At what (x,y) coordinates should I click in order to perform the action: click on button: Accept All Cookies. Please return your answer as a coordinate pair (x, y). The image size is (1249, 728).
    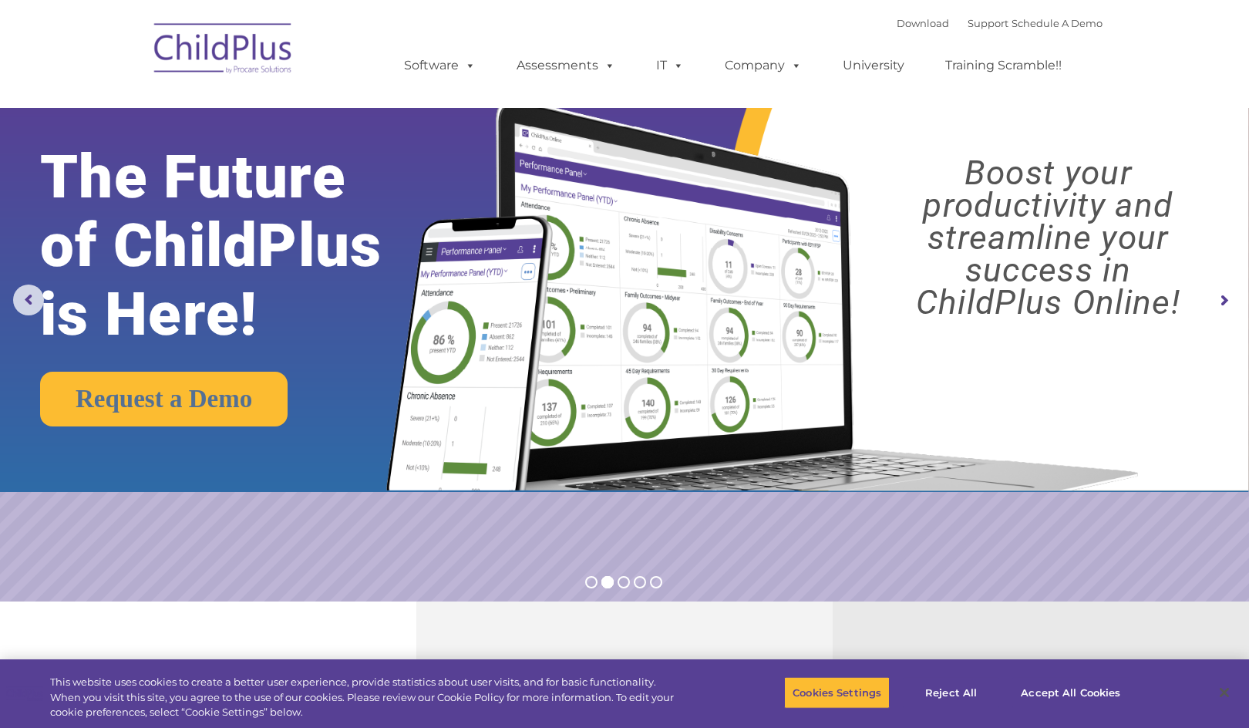
    Looking at the image, I should click on (1070, 692).